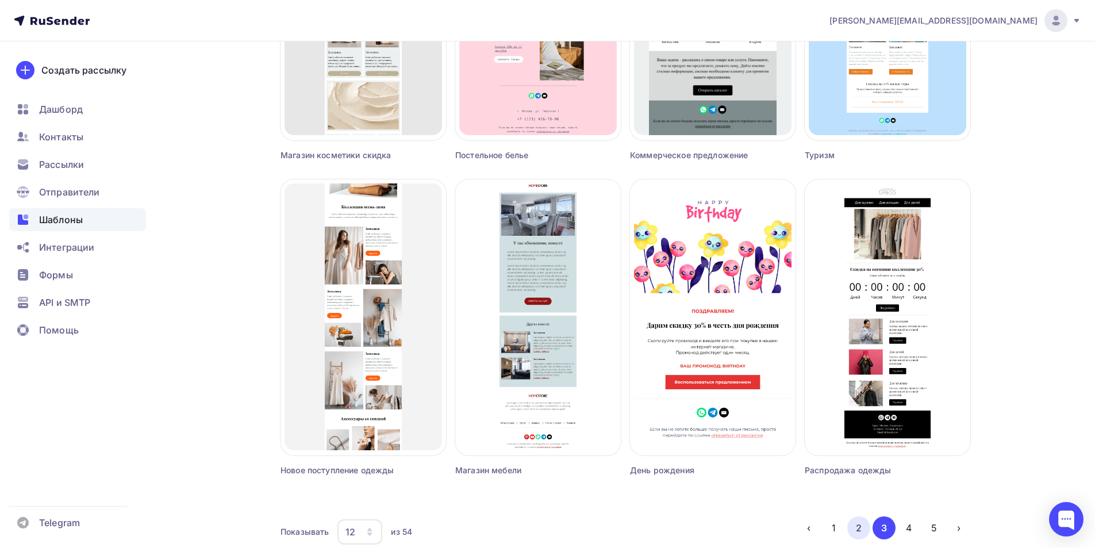  Describe the element at coordinates (305, 531) in the screenshot. I see `div: Показывать` at that location.